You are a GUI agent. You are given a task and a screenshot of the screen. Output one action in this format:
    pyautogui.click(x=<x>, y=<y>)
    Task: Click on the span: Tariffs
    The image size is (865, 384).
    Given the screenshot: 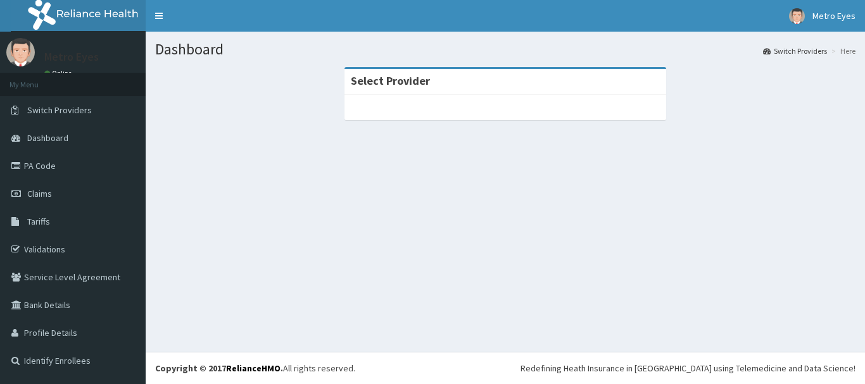 What is the action you would take?
    pyautogui.click(x=39, y=222)
    